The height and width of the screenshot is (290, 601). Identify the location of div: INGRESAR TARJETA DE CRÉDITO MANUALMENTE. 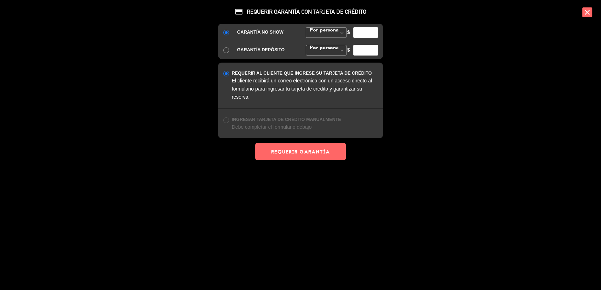
(305, 120).